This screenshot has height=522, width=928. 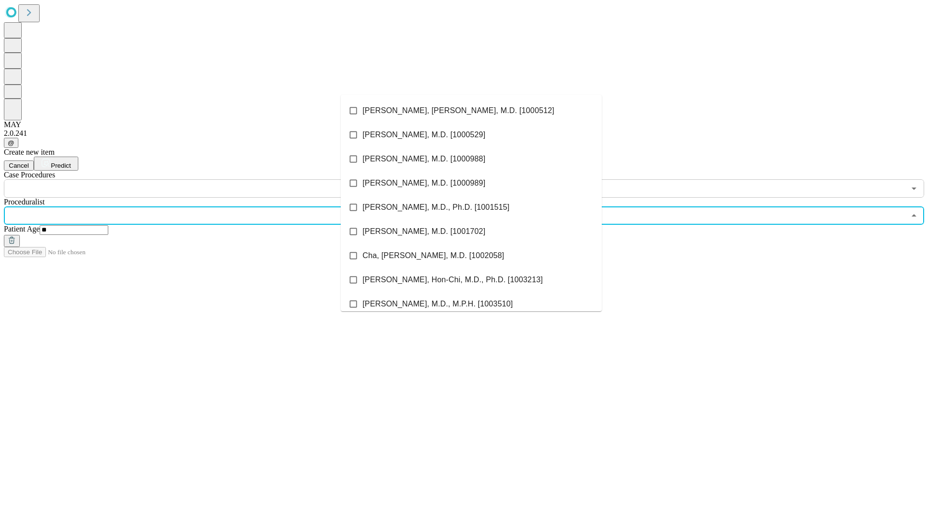 I want to click on div: MAY, so click(x=464, y=125).